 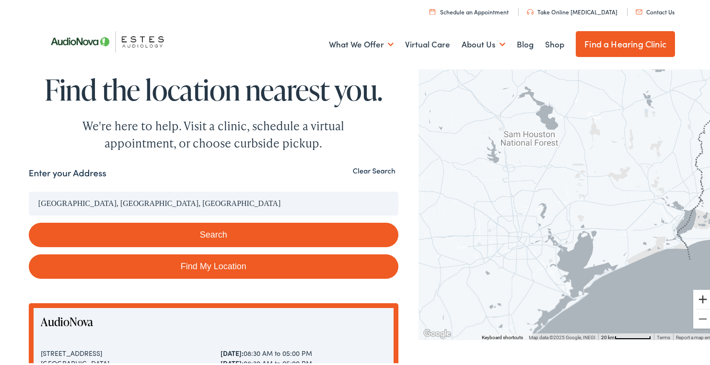 What do you see at coordinates (483, 43) in the screenshot?
I see `a: About Us` at bounding box center [483, 43].